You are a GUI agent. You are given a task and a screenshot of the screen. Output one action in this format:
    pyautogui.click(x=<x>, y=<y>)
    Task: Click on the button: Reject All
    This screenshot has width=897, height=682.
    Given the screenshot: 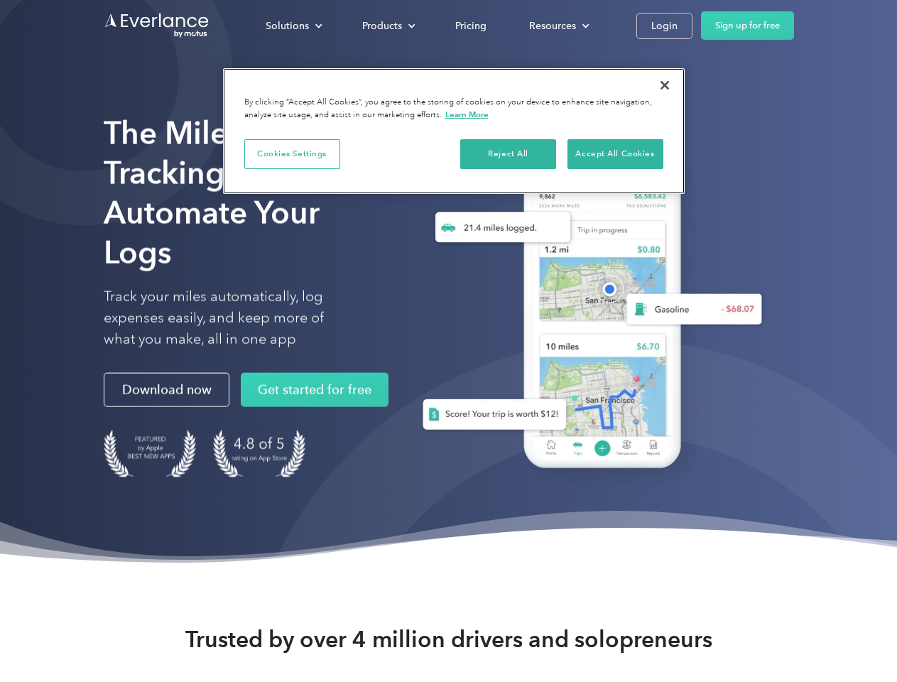 What is the action you would take?
    pyautogui.click(x=508, y=154)
    